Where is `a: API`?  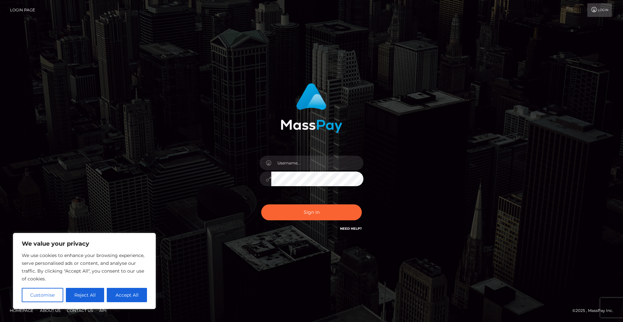
a: API is located at coordinates (103, 310).